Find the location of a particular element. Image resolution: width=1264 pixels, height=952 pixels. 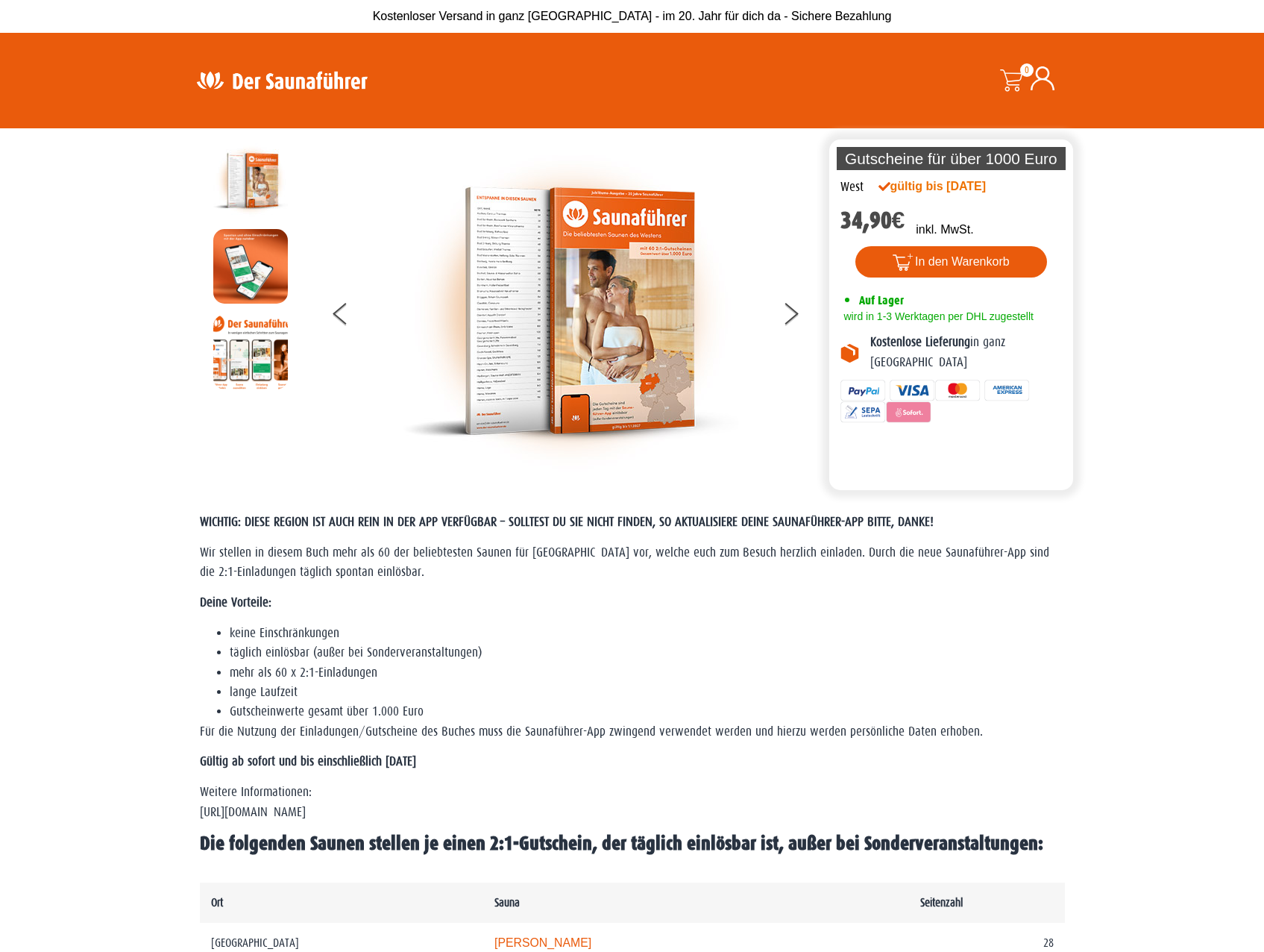

p: Für die Nutzung der Einladungen/Gutscheine des Buches muss die Saunaführer-App zwingend verwendet... is located at coordinates (632, 732).